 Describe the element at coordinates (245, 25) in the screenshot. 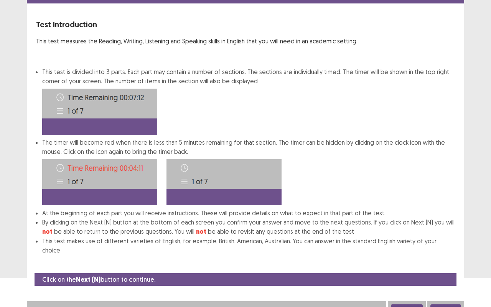

I see `p: Test Introduction` at that location.